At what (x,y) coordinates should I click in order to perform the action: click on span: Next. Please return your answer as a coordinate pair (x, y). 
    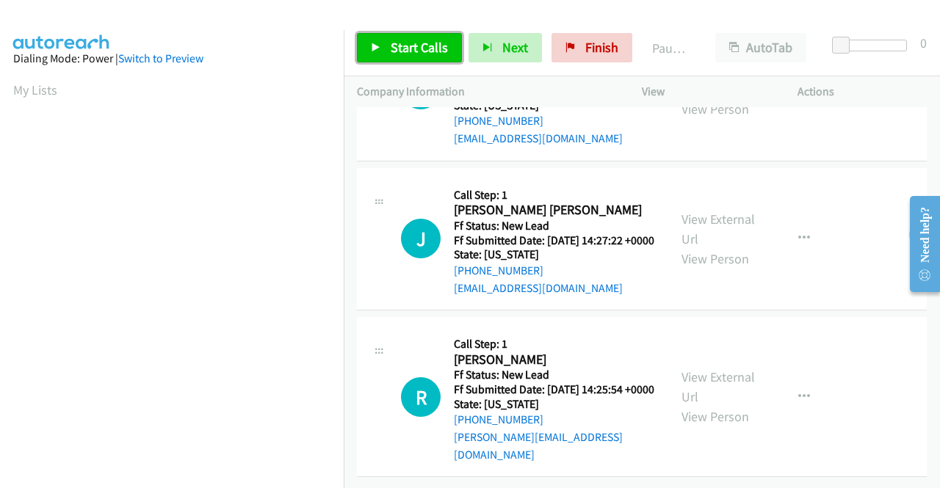
    Looking at the image, I should click on (515, 47).